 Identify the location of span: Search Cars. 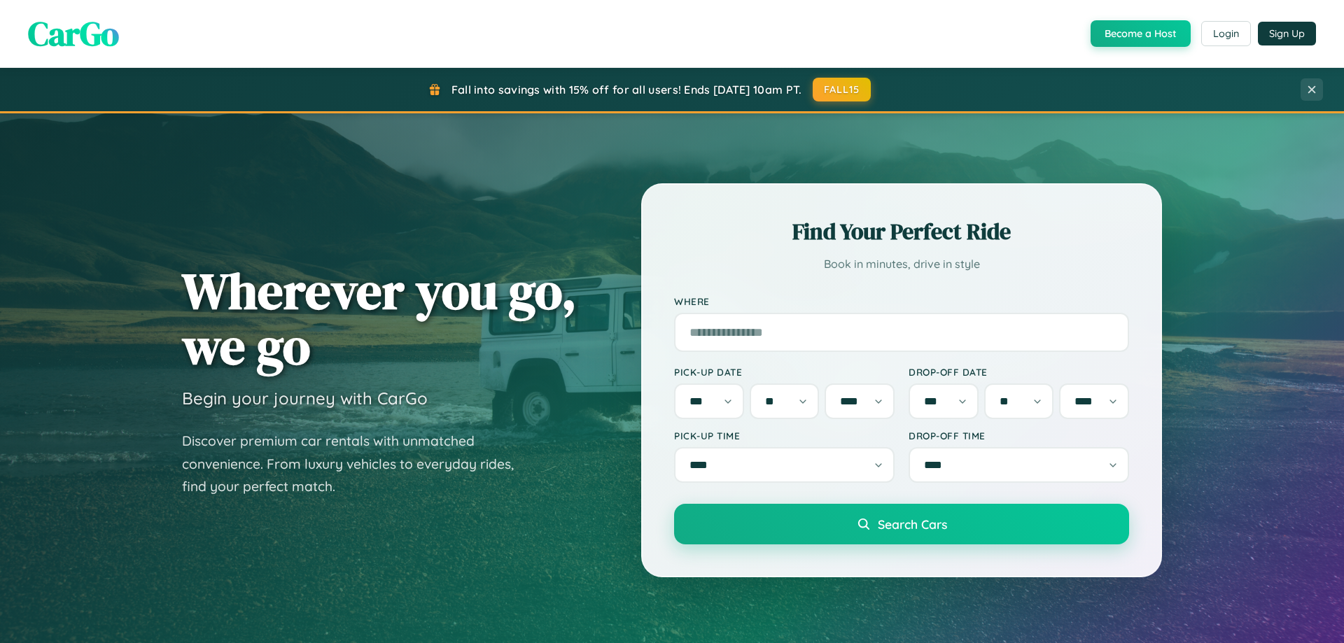
(912, 524).